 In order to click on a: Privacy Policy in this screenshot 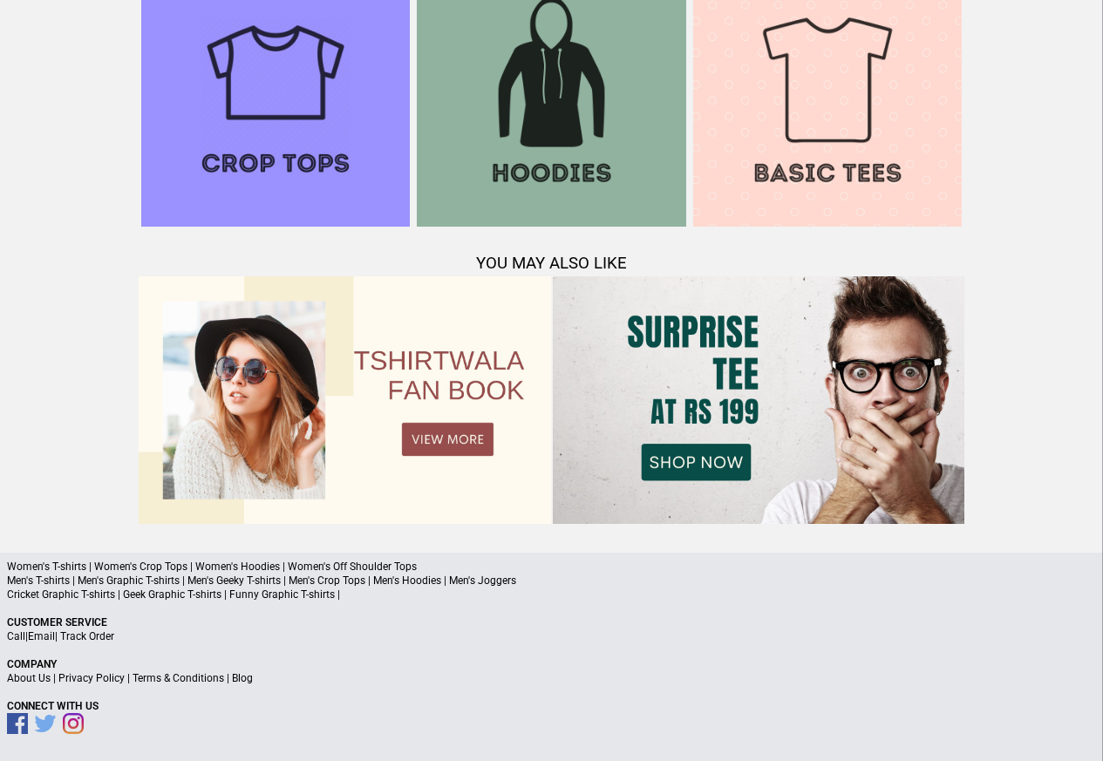, I will do `click(92, 679)`.